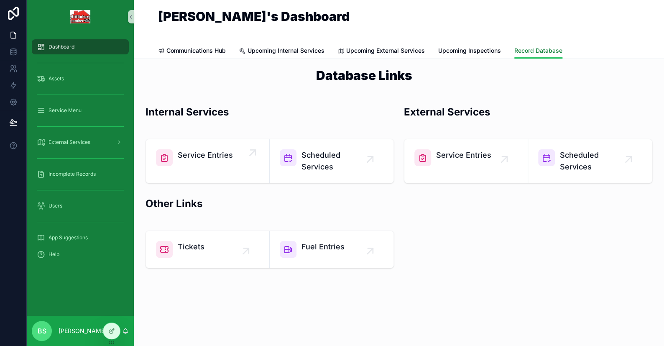  What do you see at coordinates (68, 238) in the screenshot?
I see `span: App Suggestions` at bounding box center [68, 238].